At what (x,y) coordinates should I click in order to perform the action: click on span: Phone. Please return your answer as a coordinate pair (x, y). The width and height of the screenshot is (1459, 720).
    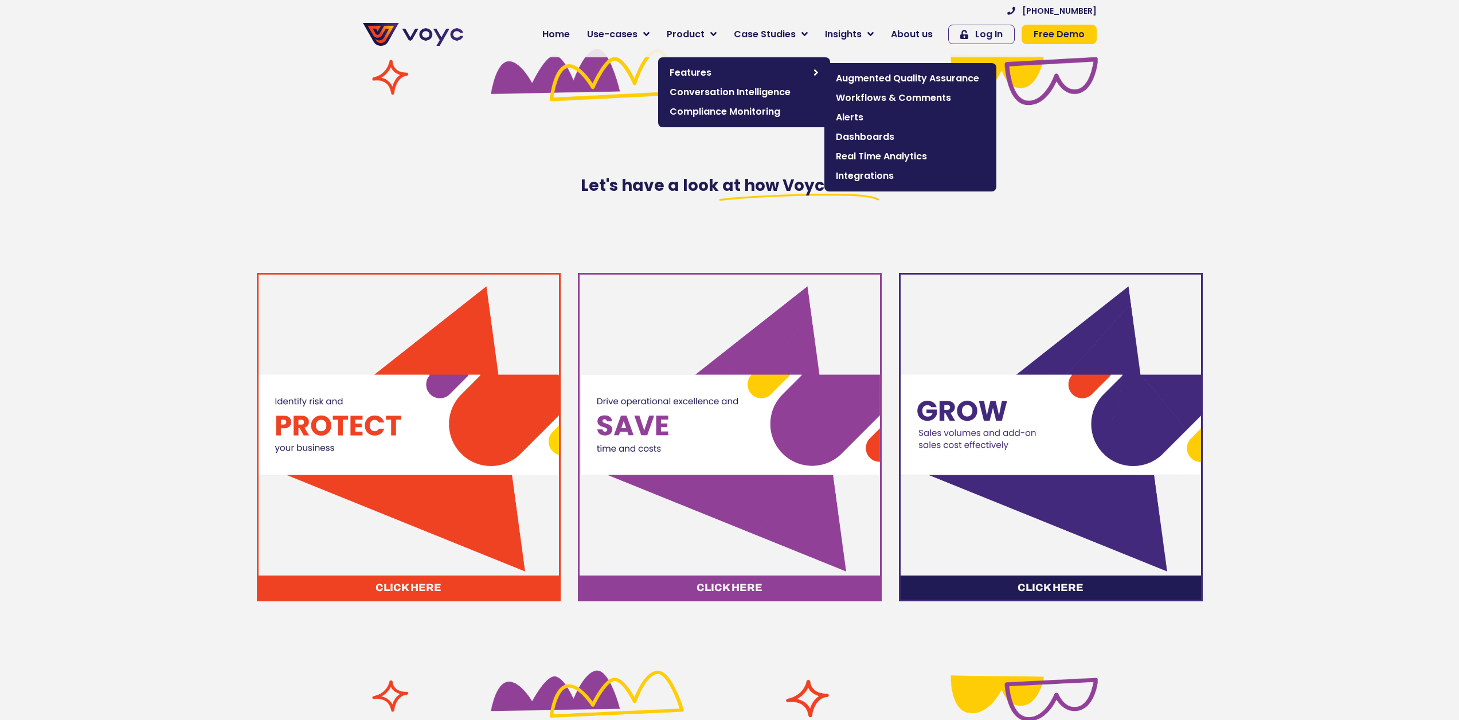
    Looking at the image, I should click on (166, 52).